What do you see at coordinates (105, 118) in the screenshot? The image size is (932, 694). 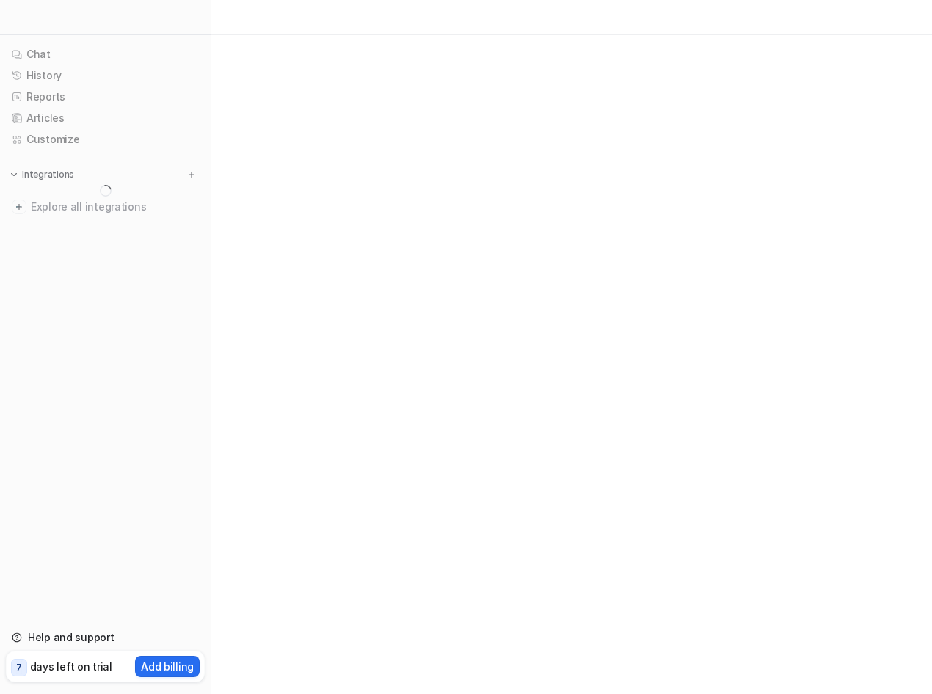 I see `a: Articles` at bounding box center [105, 118].